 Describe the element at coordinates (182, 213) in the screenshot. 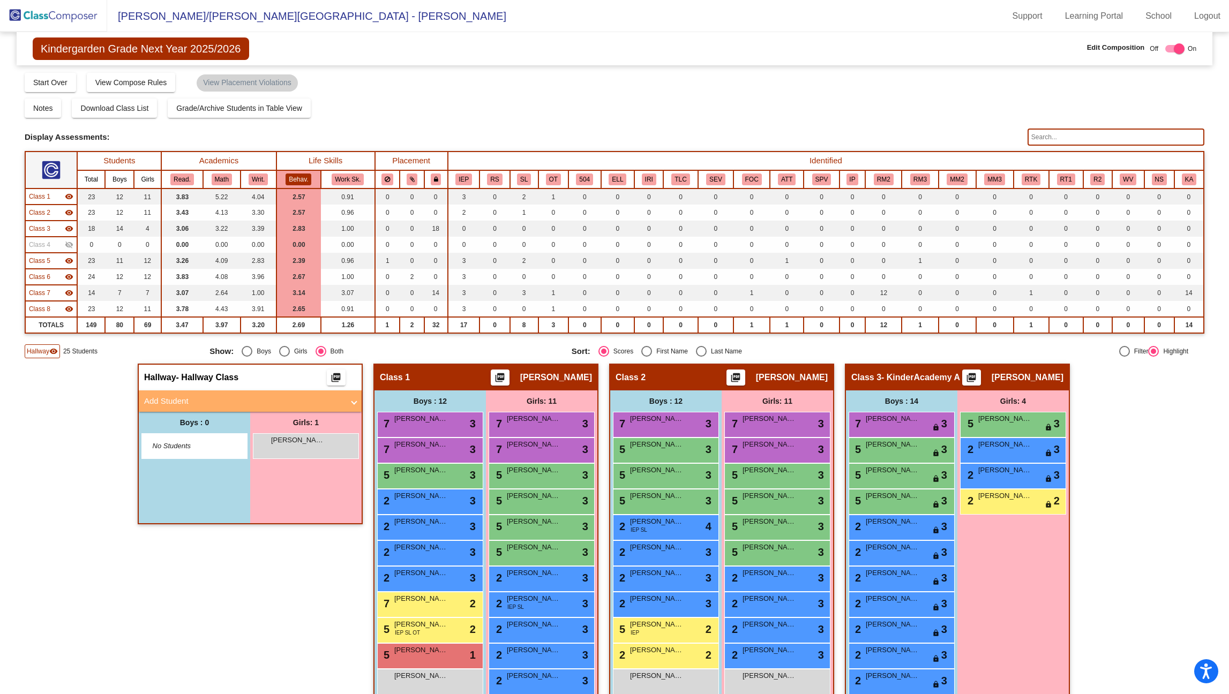

I see `td: 3.43` at that location.